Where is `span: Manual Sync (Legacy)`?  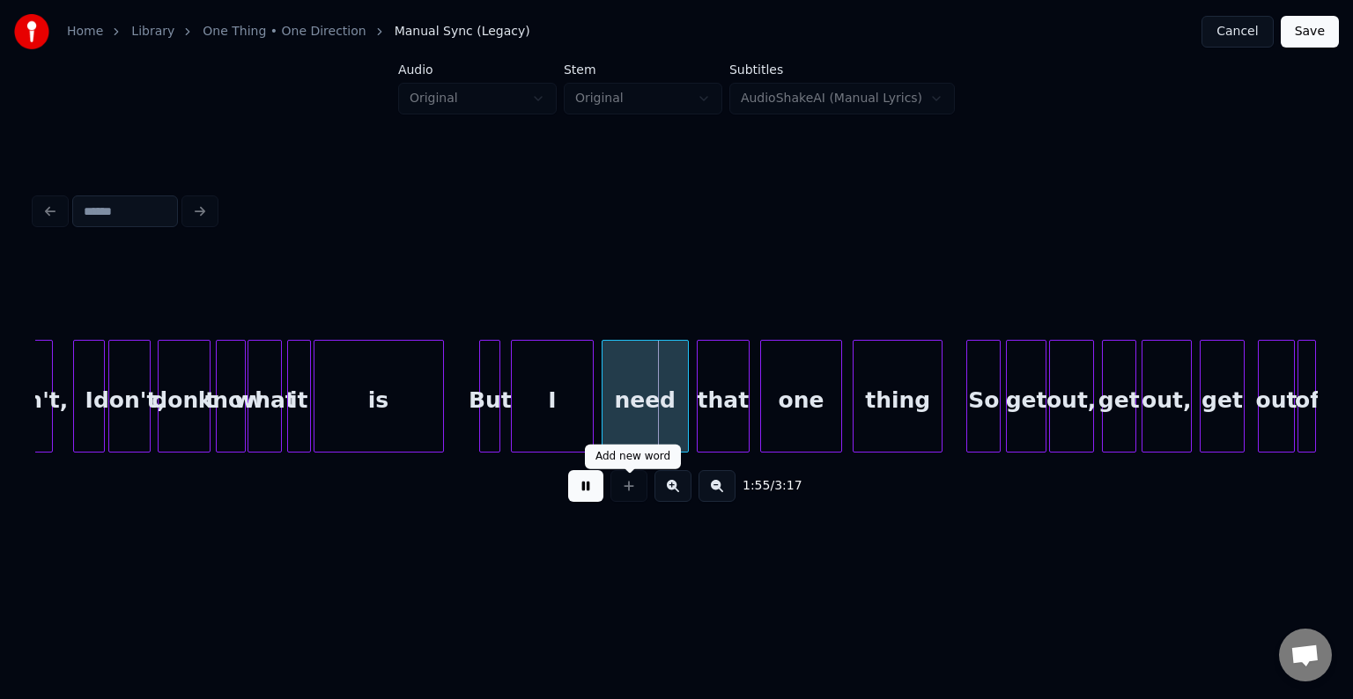 span: Manual Sync (Legacy) is located at coordinates (462, 32).